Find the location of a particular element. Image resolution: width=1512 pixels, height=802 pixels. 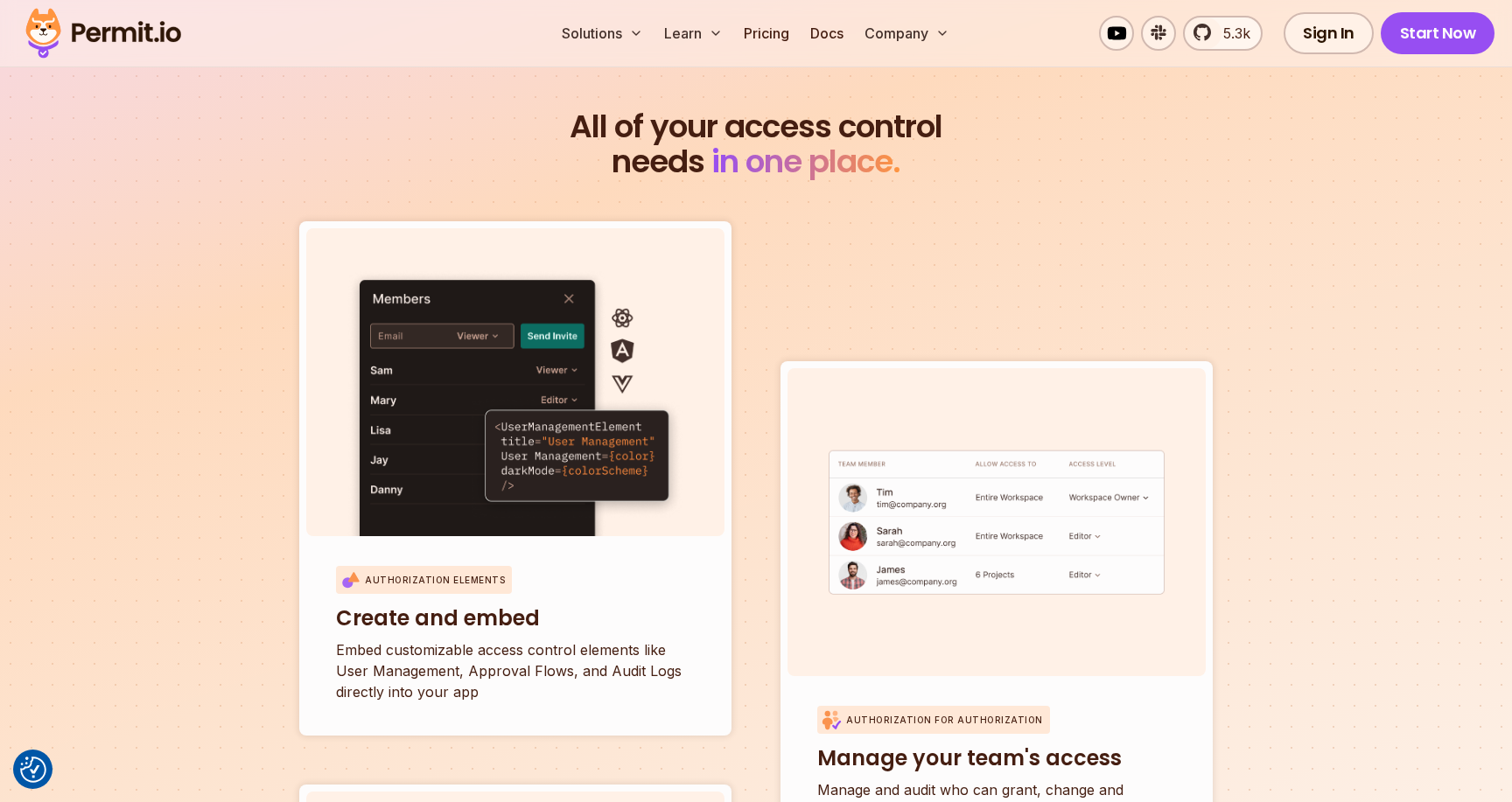

h3: Create and embed is located at coordinates (515, 618).